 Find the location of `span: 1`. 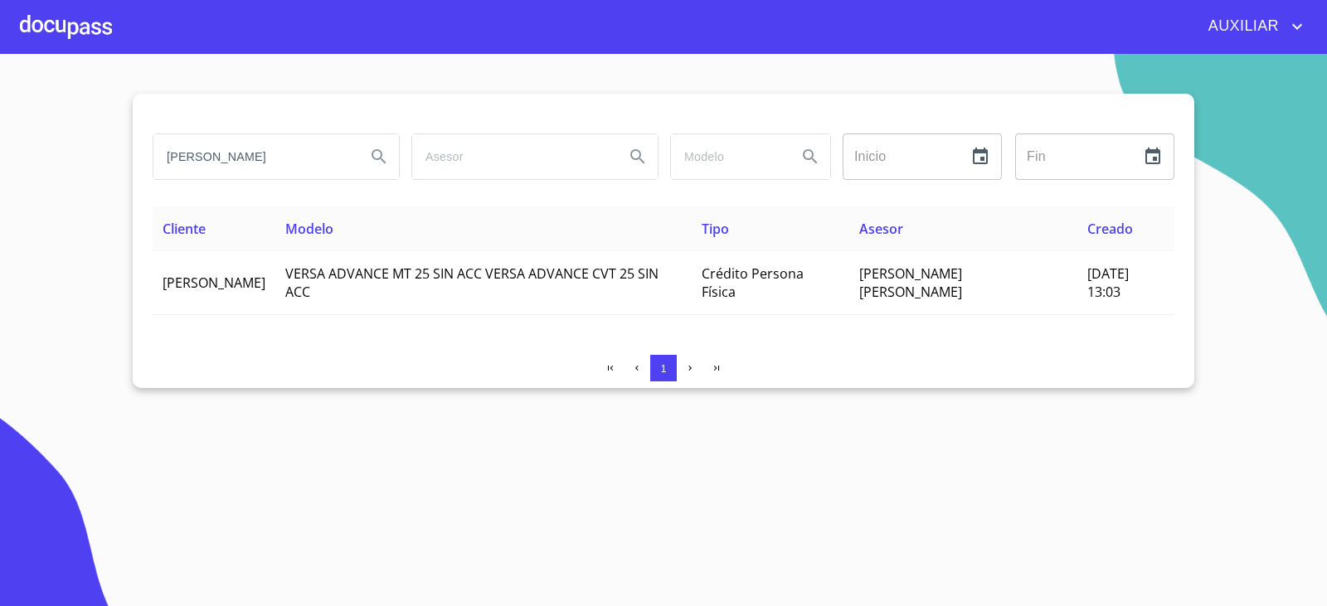

span: 1 is located at coordinates (663, 368).